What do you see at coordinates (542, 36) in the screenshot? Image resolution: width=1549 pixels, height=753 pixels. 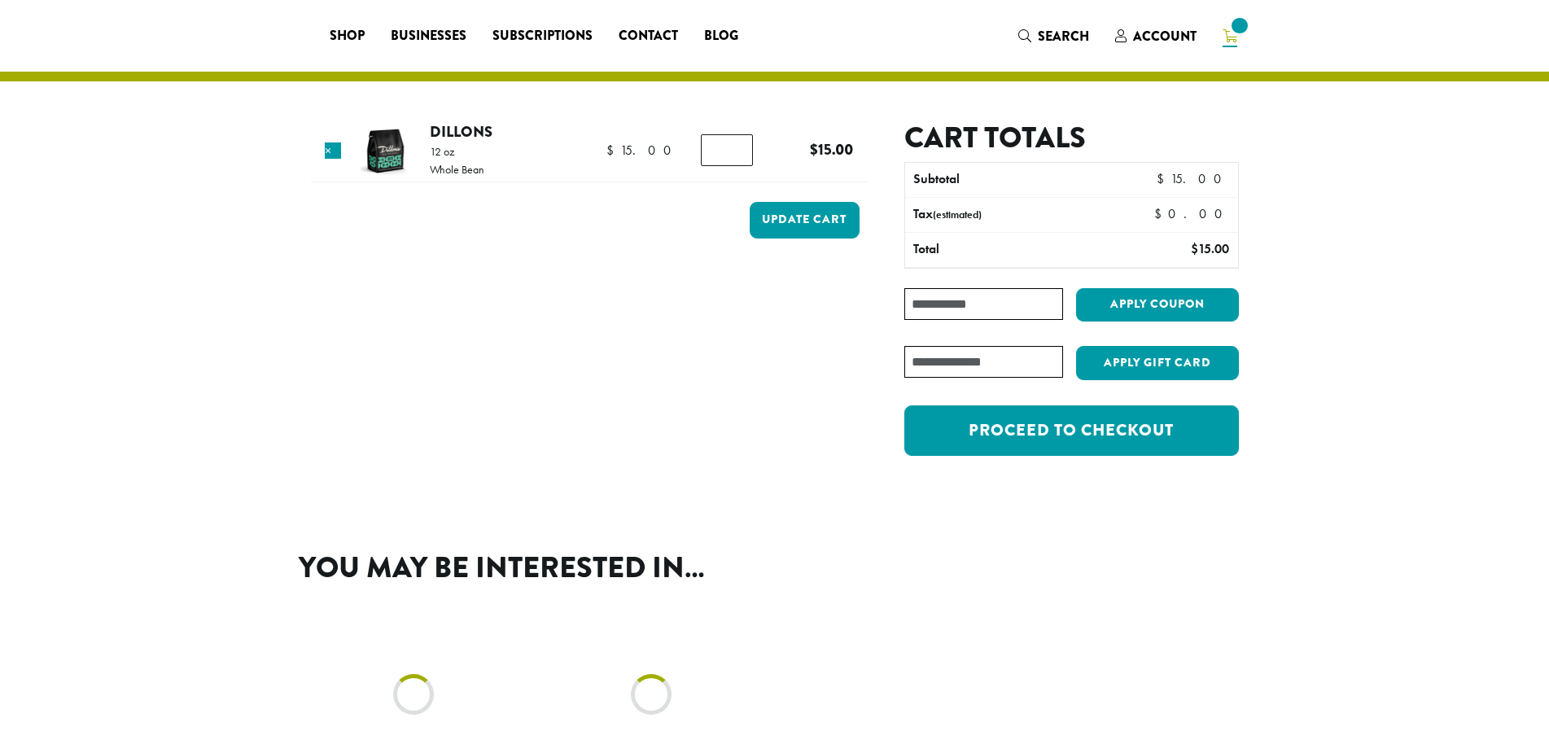 I see `span: Subscriptions` at bounding box center [542, 36].